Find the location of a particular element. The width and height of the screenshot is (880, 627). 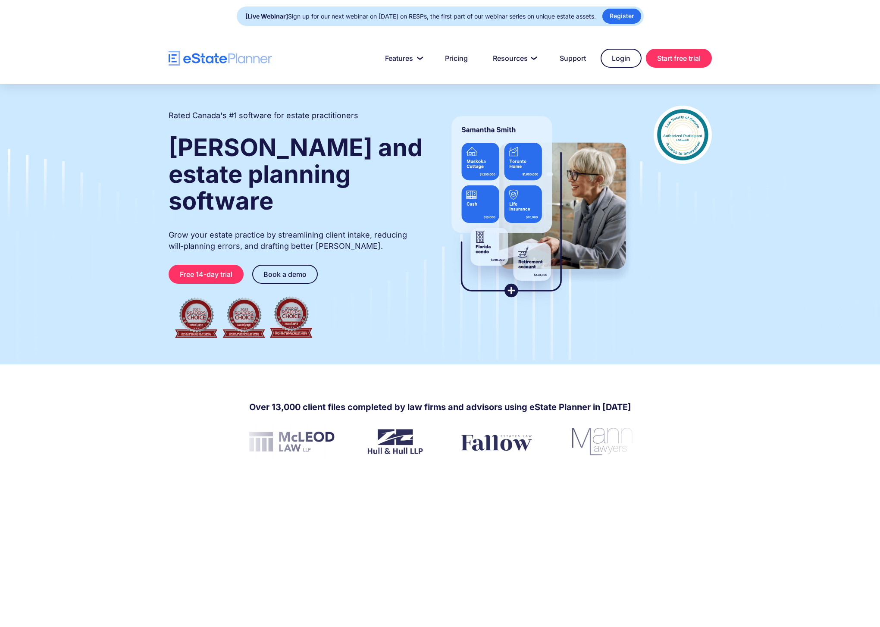

strong: [Live Webinar] is located at coordinates (266, 16).